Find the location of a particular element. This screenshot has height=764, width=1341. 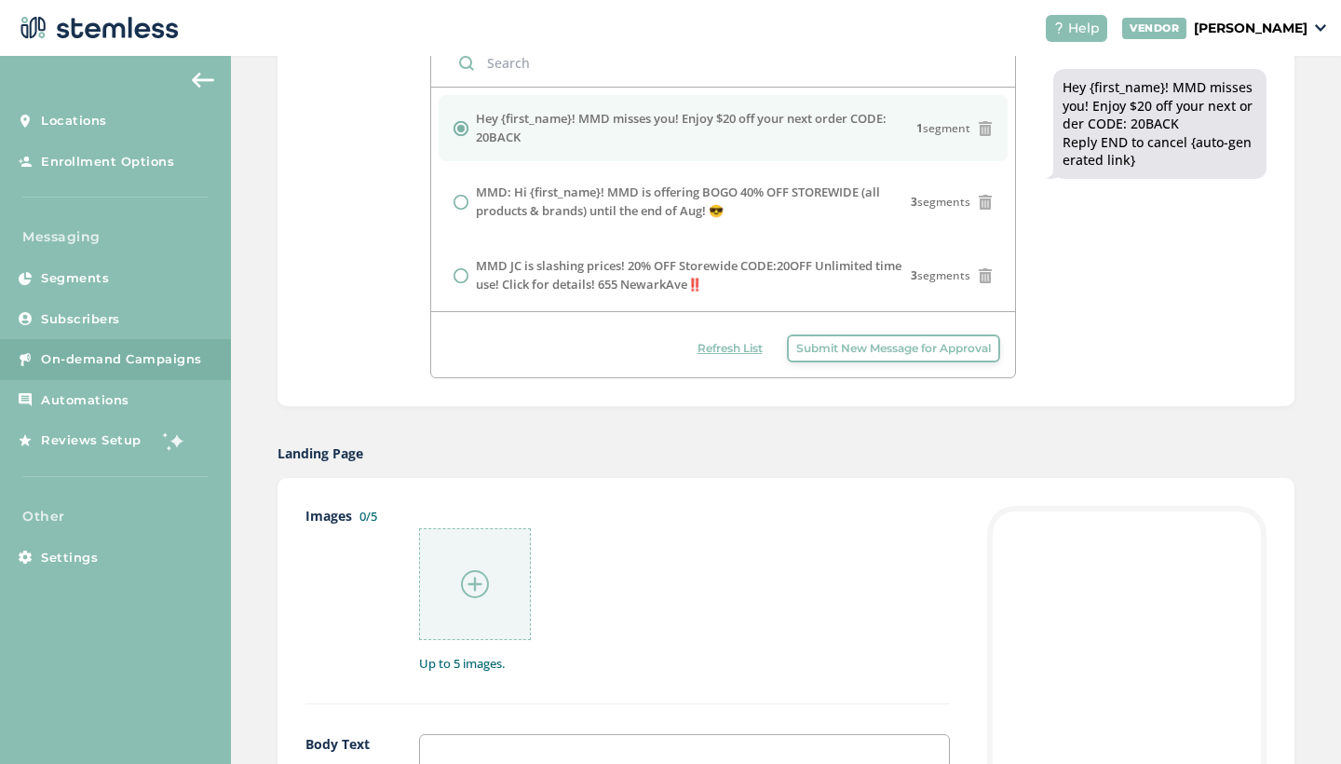

span: Help is located at coordinates (1084, 28).